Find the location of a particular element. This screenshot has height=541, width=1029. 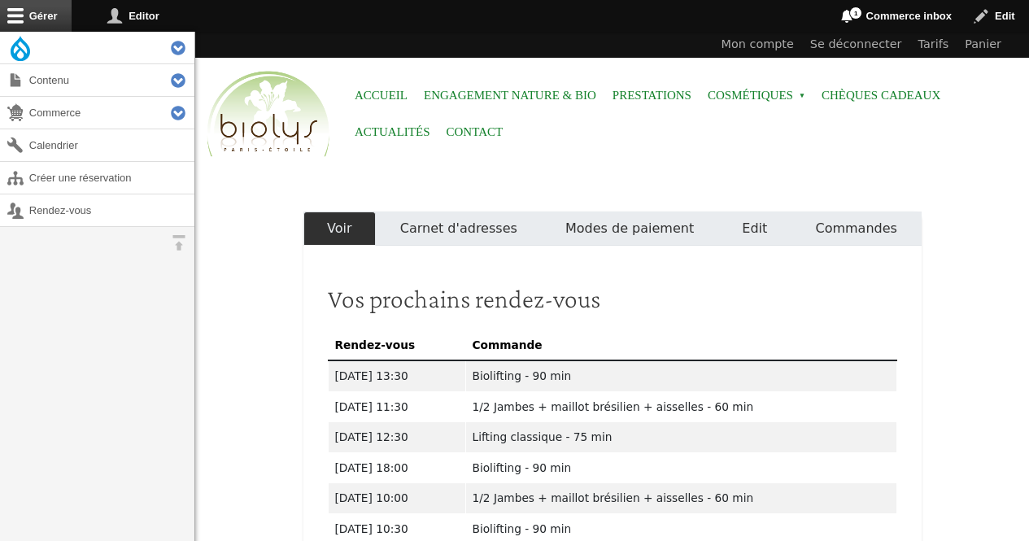

span: Cosmétiques is located at coordinates (757, 95).